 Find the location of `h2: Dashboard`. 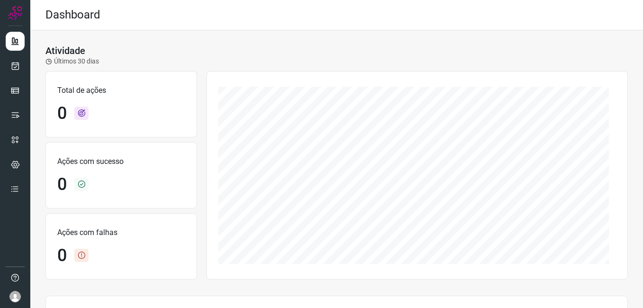

h2: Dashboard is located at coordinates (73, 15).